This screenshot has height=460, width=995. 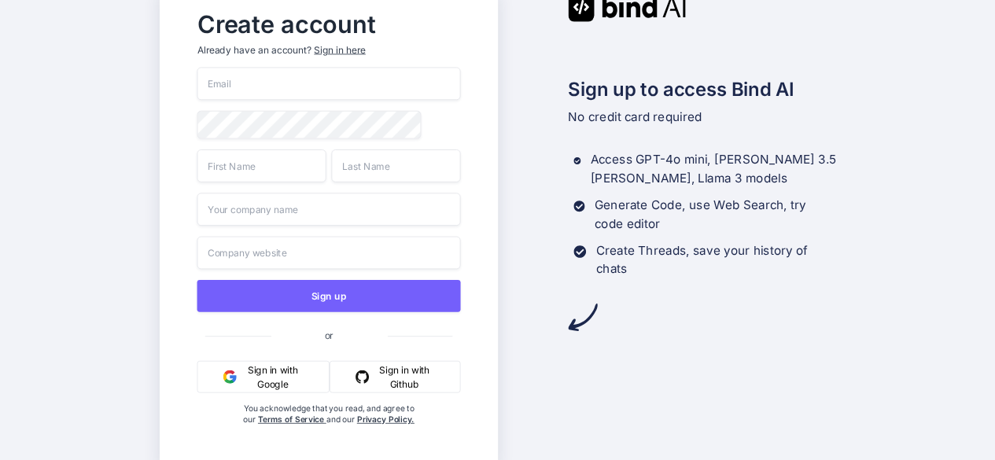 What do you see at coordinates (385, 419) in the screenshot?
I see `a: Privacy Policy.` at bounding box center [385, 419].